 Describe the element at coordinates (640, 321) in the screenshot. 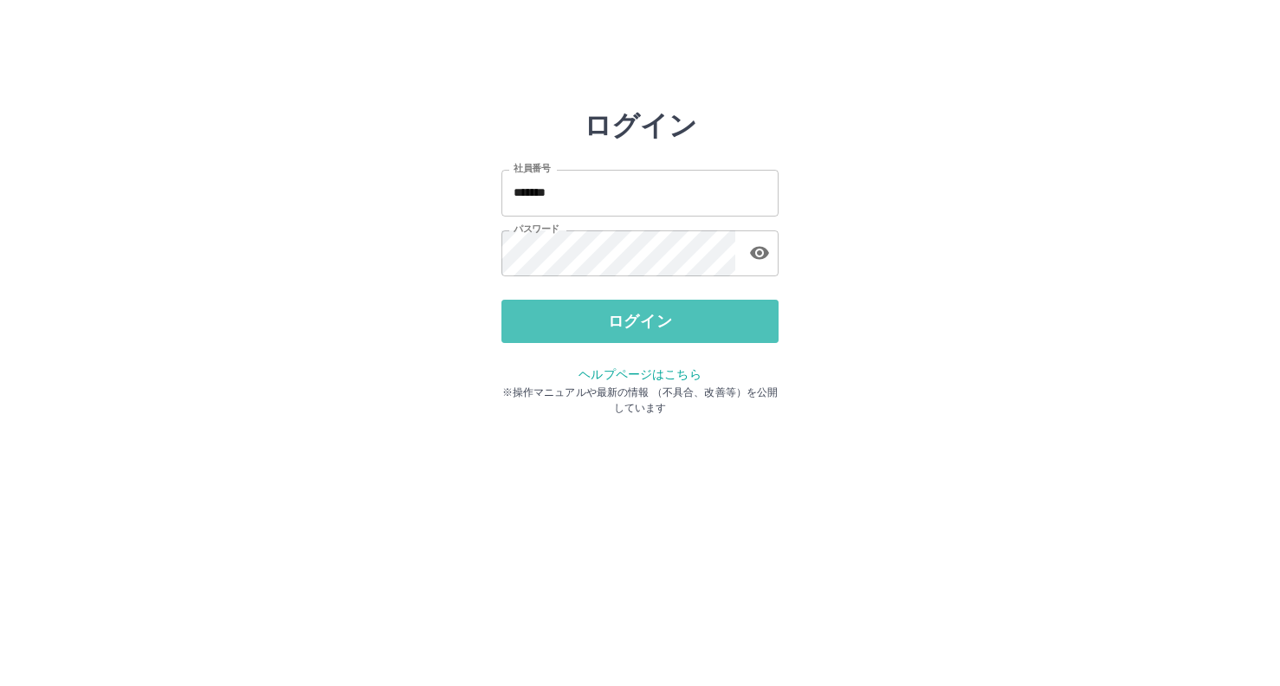

I see `button: ログイン` at that location.